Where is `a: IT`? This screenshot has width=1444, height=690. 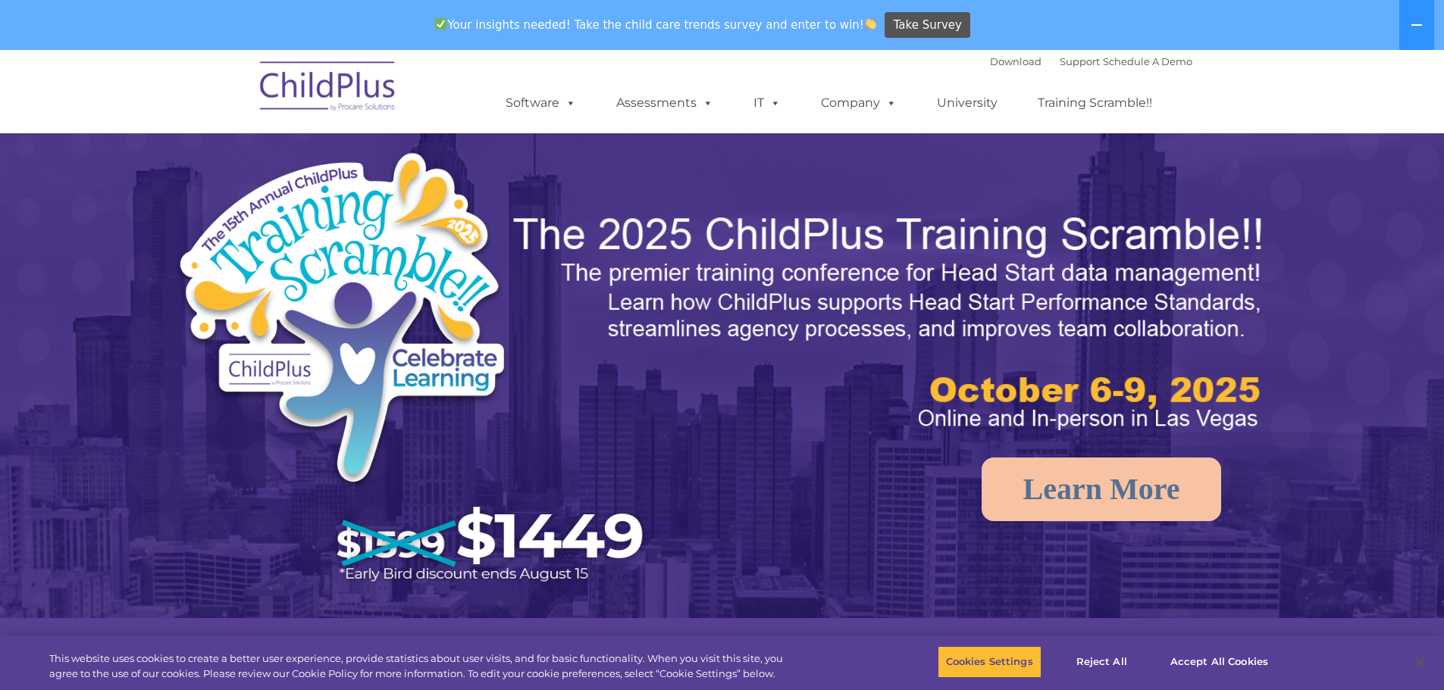
a: IT is located at coordinates (767, 103).